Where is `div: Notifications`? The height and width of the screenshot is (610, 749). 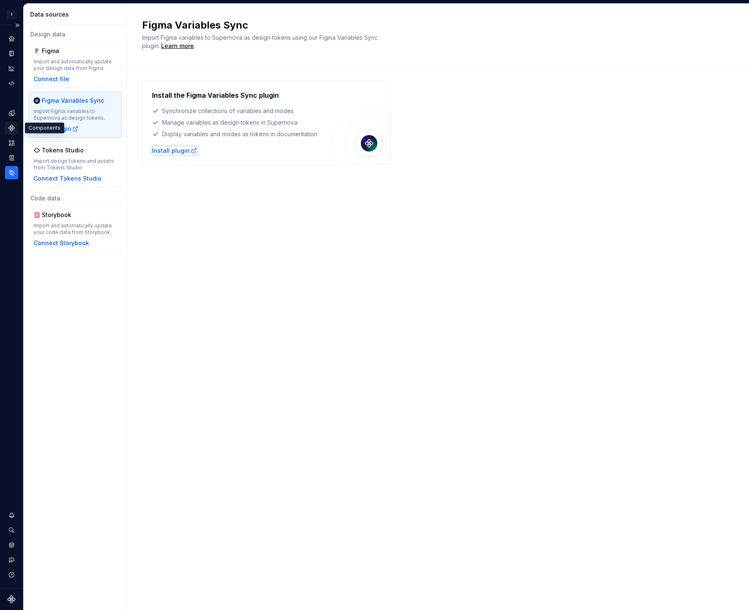 div: Notifications is located at coordinates (12, 515).